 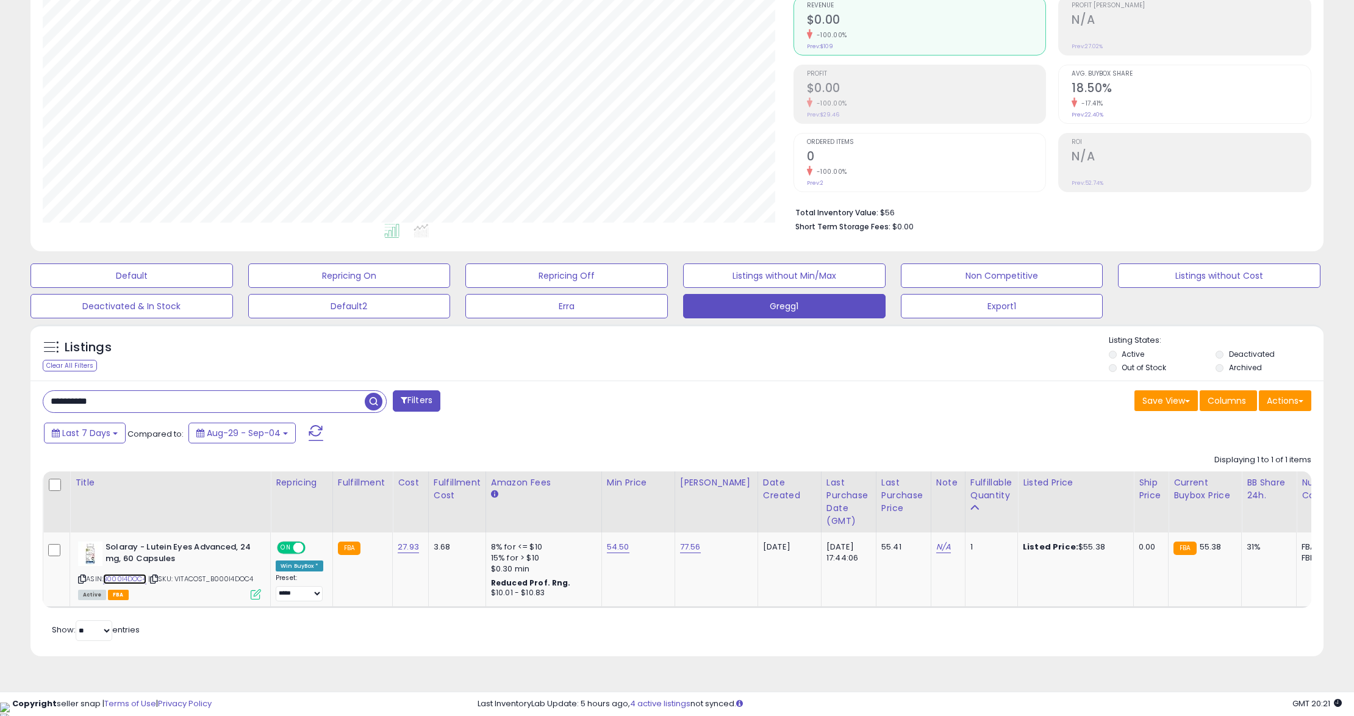 I want to click on div: $55.38, so click(x=1073, y=547).